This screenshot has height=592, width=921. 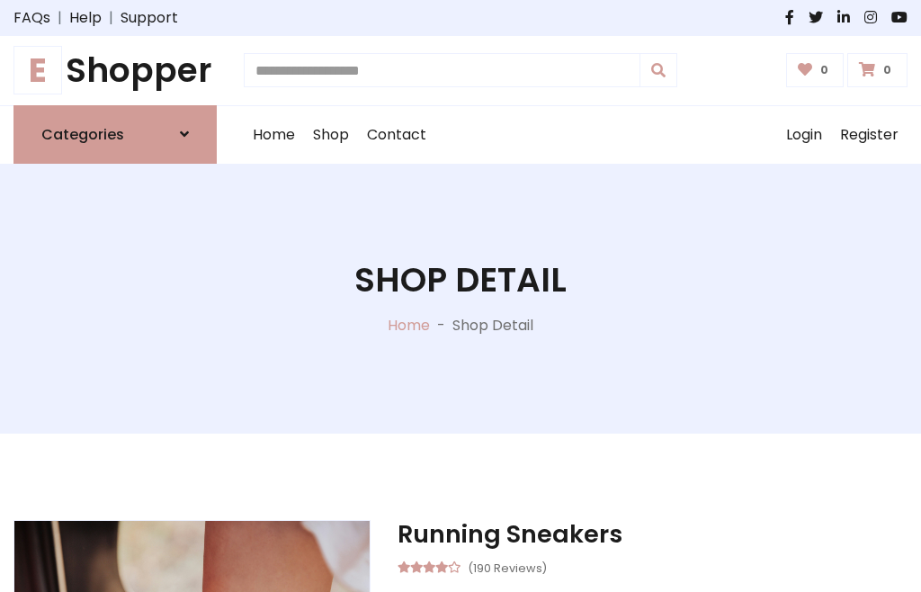 What do you see at coordinates (115, 70) in the screenshot?
I see `h1: Shopper` at bounding box center [115, 70].